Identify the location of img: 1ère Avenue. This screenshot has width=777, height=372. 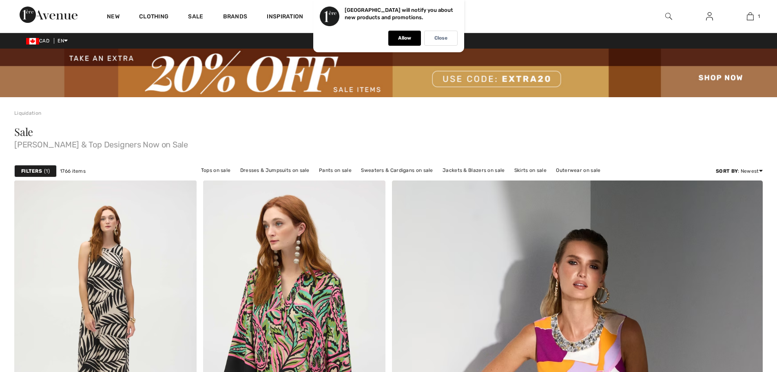
(49, 15).